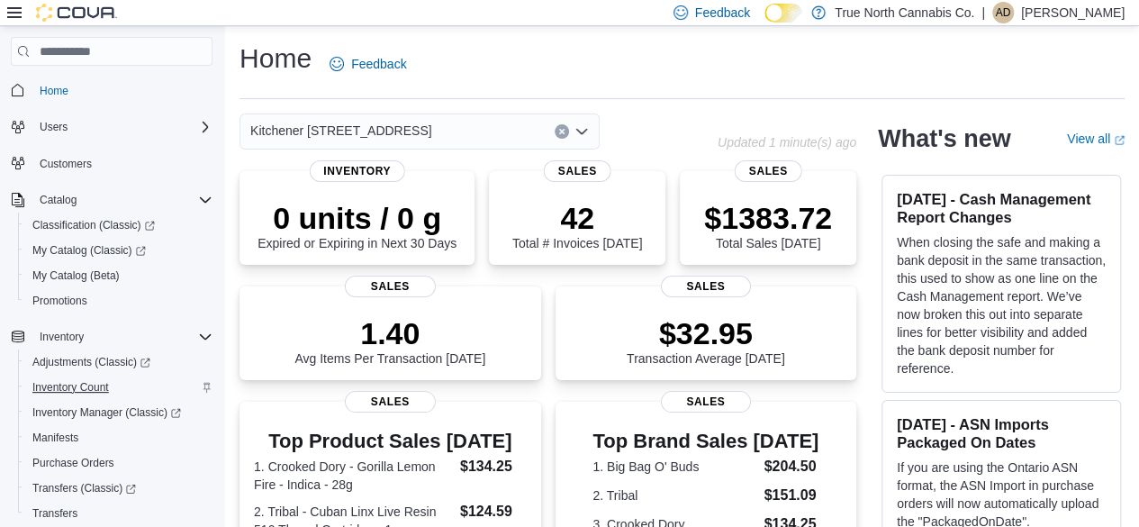  I want to click on a: Home, so click(54, 91).